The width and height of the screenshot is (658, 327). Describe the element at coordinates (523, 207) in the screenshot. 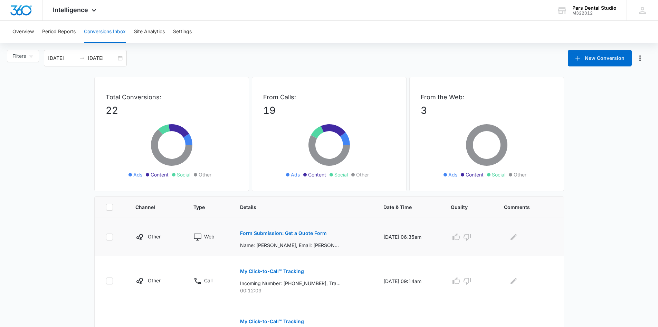

I see `span: Comments` at that location.